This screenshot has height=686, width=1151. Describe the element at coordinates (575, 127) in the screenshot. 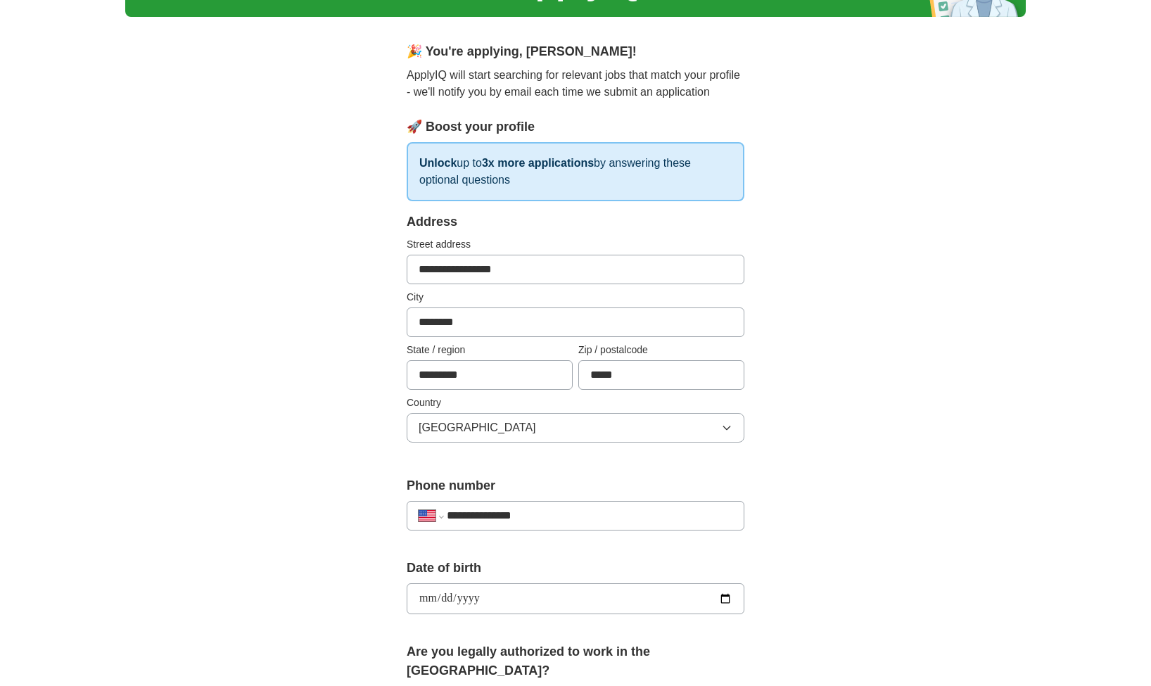

I see `div: 🚀 Boost your profile` at that location.